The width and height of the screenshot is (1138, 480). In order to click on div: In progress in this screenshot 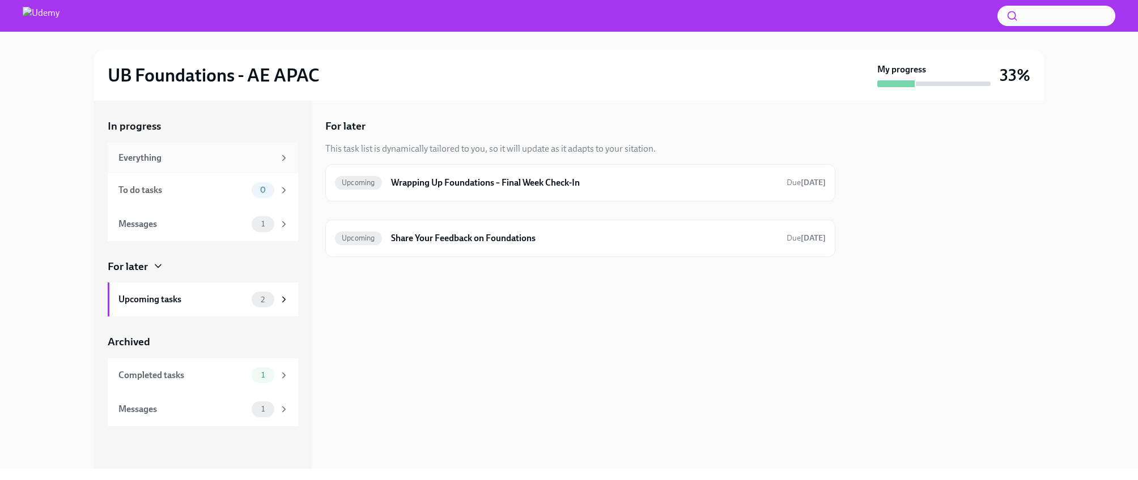, I will do `click(203, 126)`.